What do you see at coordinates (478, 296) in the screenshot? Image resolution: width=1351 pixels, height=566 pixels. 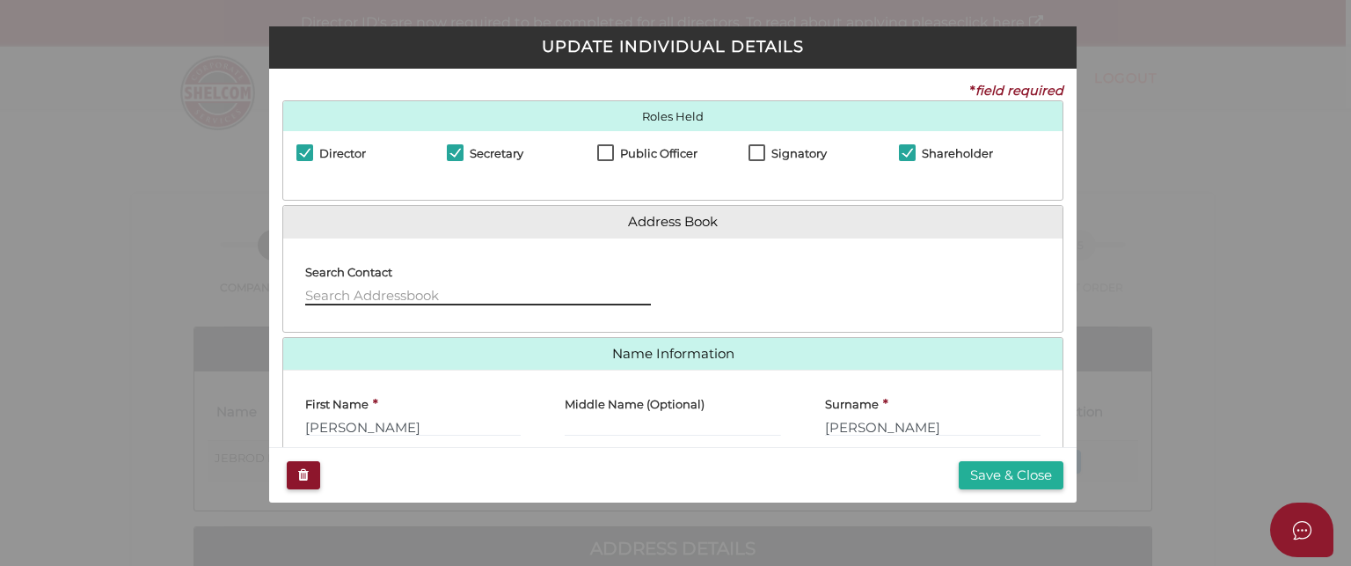 I see `input: Search Addressbook` at bounding box center [478, 296].